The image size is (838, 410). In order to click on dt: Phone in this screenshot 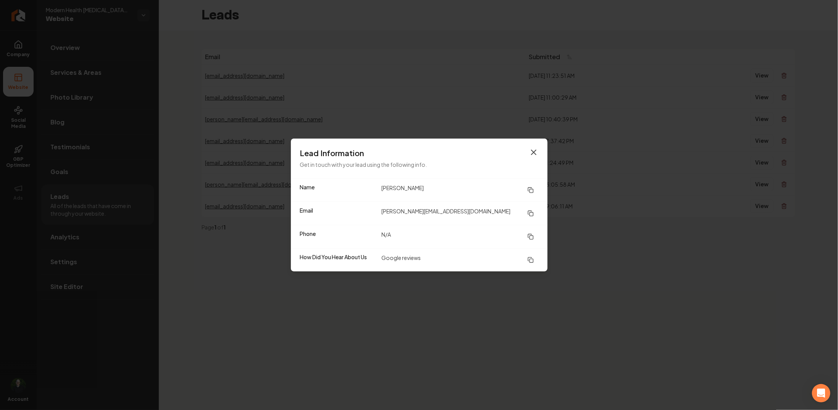, I will do `click(337, 237)`.